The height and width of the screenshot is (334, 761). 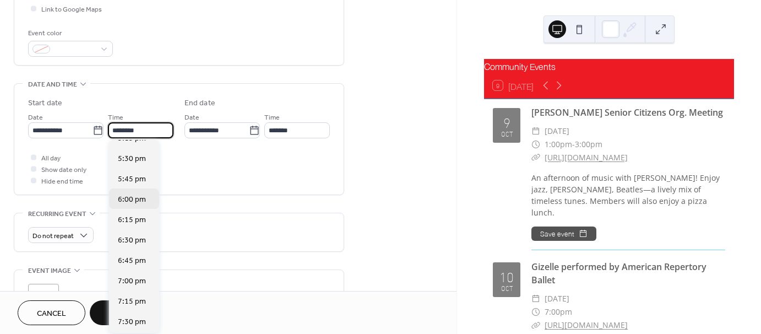 What do you see at coordinates (118, 312) in the screenshot?
I see `button: Save` at bounding box center [118, 312].